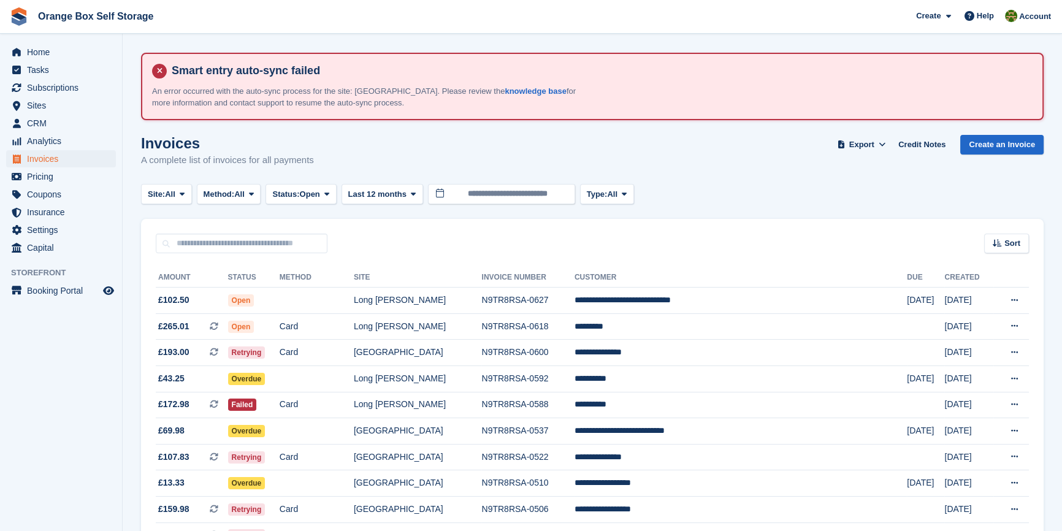 The width and height of the screenshot is (1062, 531). What do you see at coordinates (242, 405) in the screenshot?
I see `span: Failed` at bounding box center [242, 405].